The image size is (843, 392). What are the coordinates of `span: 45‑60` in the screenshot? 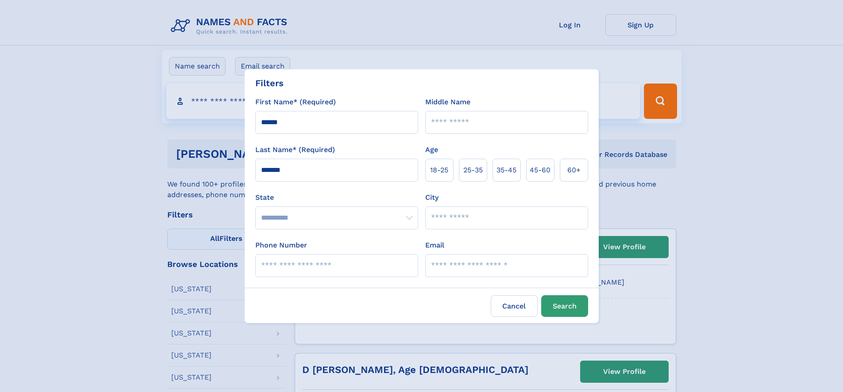 It's located at (540, 170).